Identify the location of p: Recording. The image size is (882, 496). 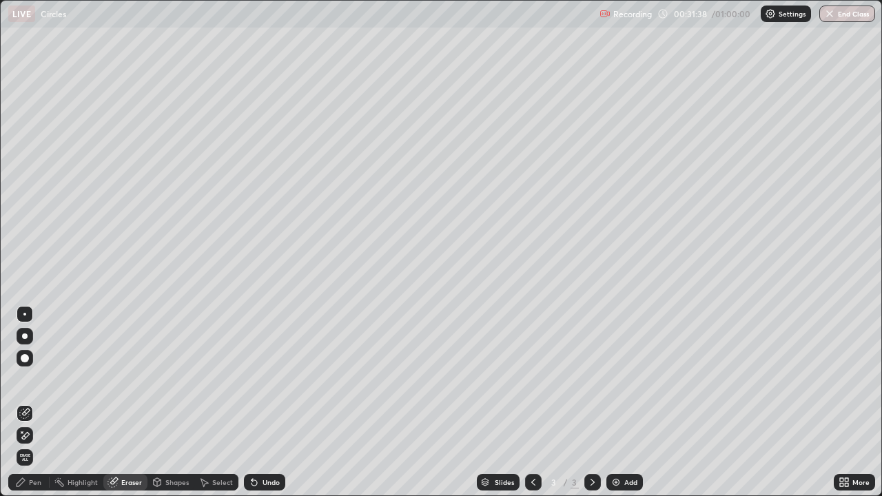
(633, 14).